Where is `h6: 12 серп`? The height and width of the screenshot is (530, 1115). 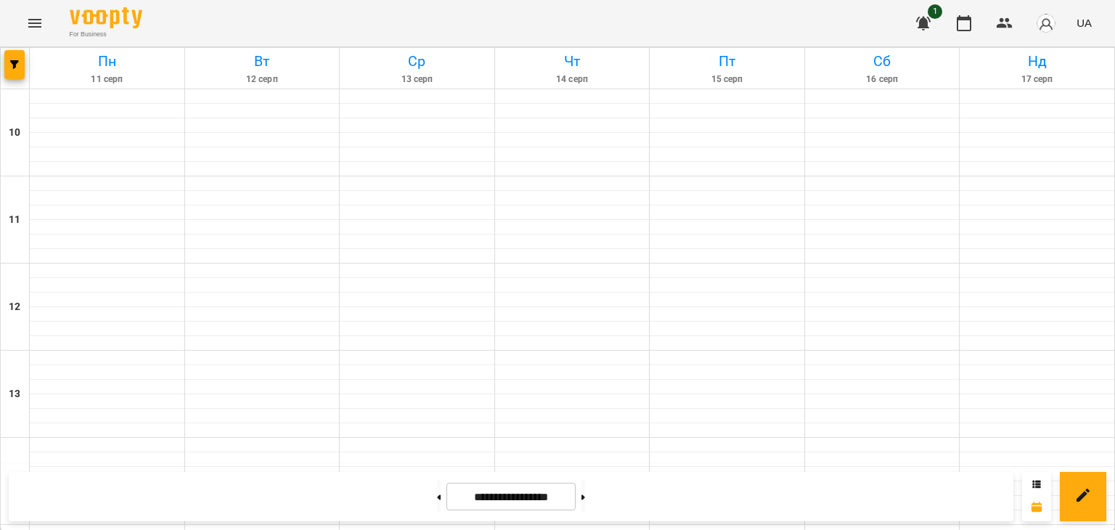 h6: 12 серп is located at coordinates (262, 79).